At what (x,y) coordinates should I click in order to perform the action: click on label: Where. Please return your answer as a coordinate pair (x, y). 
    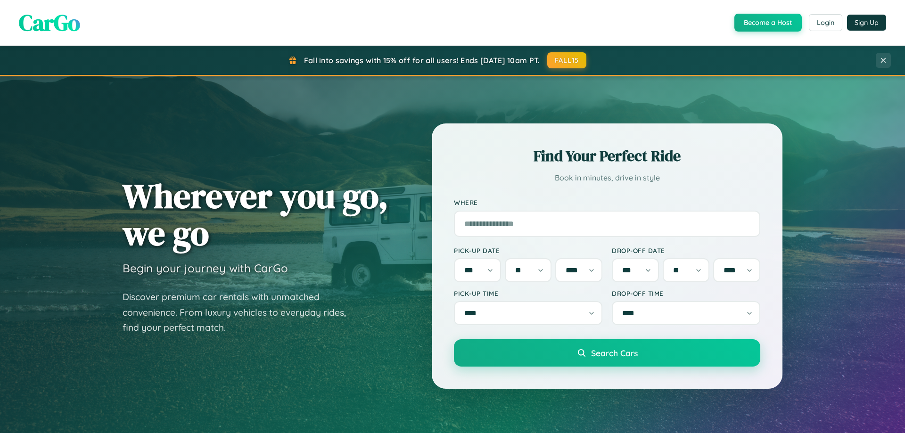
    Looking at the image, I should click on (607, 203).